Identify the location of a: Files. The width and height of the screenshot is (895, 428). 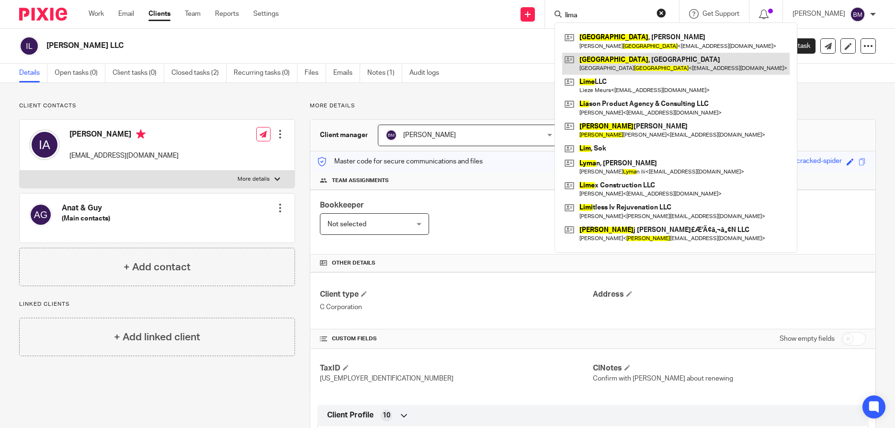
(315, 73).